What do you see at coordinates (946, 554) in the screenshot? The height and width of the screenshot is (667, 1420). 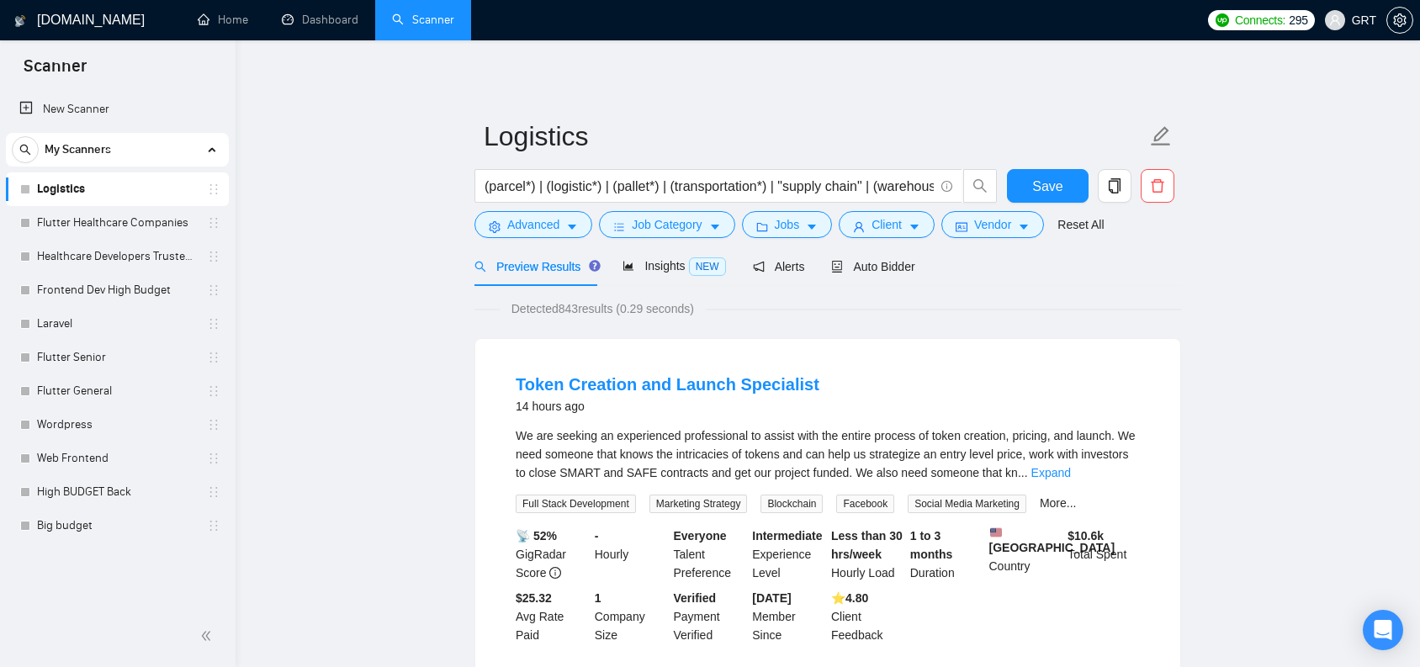 I see `div: Duration` at bounding box center [946, 554].